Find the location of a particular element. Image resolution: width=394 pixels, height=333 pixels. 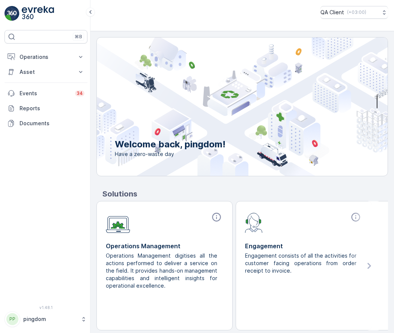

span: v 1.48.1 is located at coordinates (46, 307).